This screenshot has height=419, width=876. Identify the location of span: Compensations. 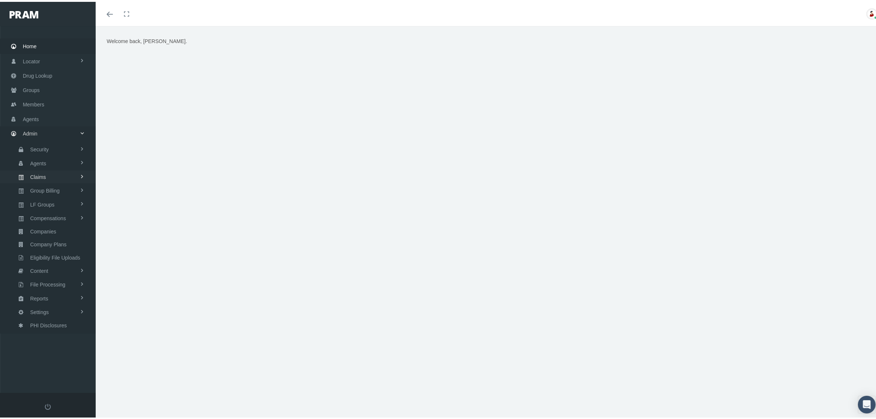
(48, 216).